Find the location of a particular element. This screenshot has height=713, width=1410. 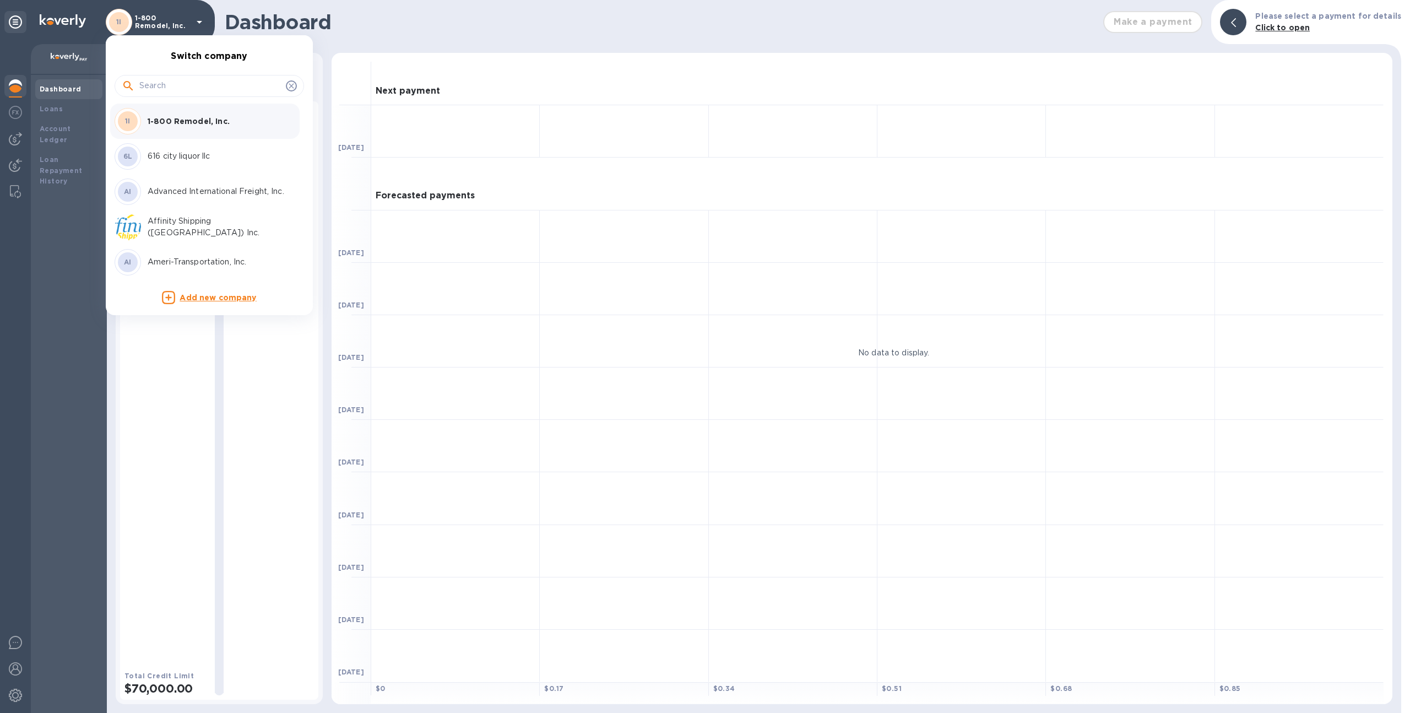

p: 1-800 Remodel, Inc. is located at coordinates (217, 121).